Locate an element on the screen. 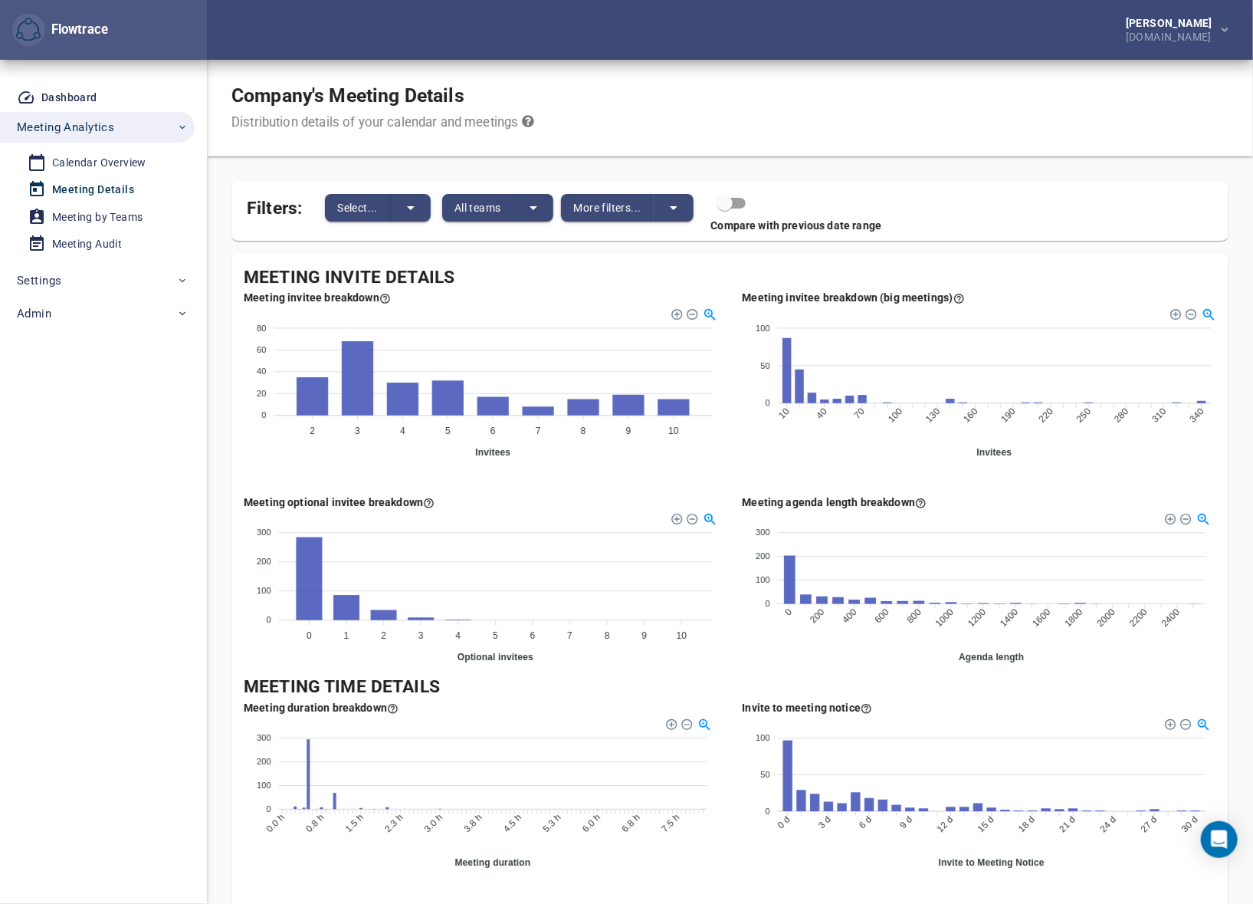  tspan: 280 is located at coordinates (1122, 415).